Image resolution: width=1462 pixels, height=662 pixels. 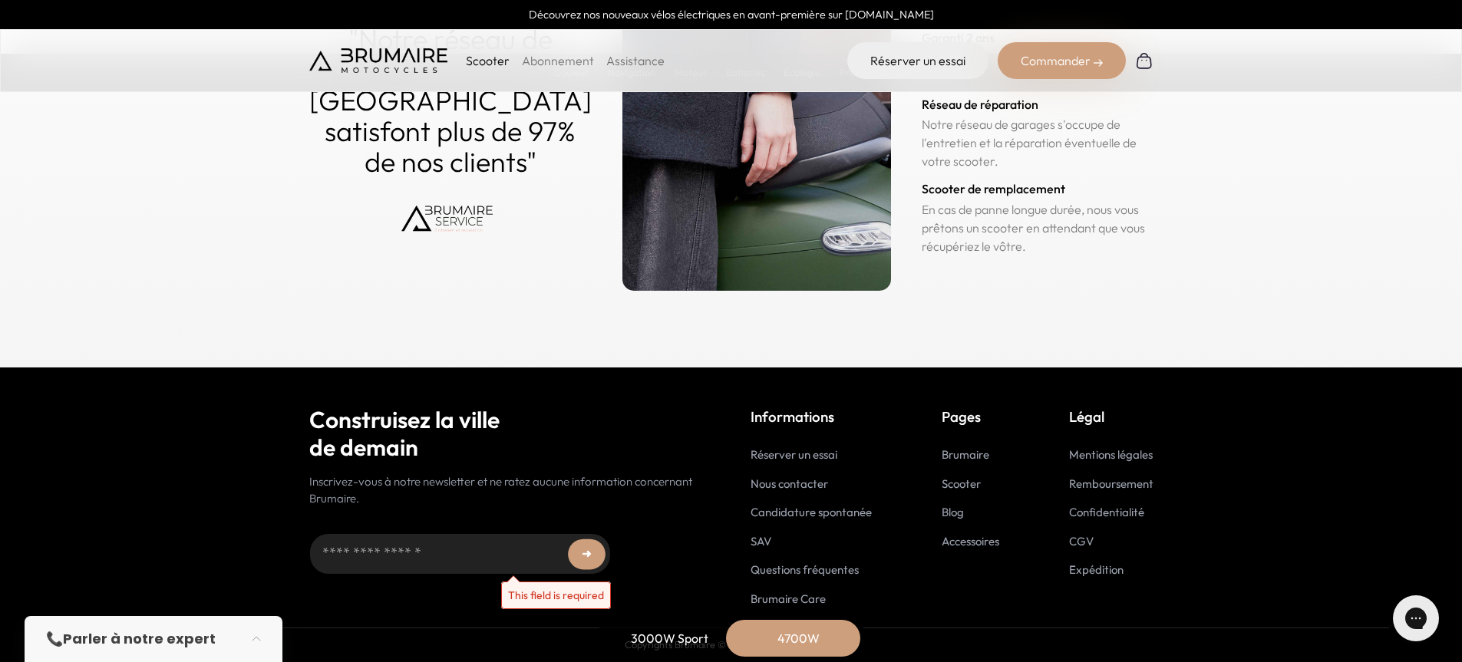 What do you see at coordinates (1038, 143) in the screenshot?
I see `p: Notre réseau de garages s'occupe de l'entretien et la réparation éventuelle de votre scooter.` at bounding box center [1038, 143].